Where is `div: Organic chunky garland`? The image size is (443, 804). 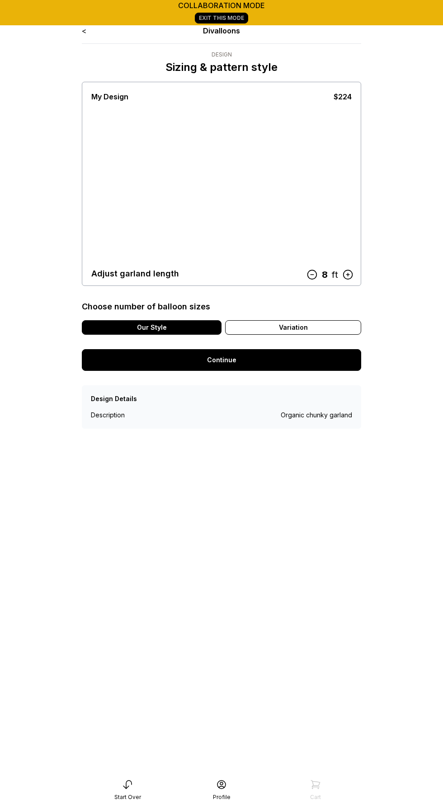
div: Organic chunky garland is located at coordinates (316, 415).